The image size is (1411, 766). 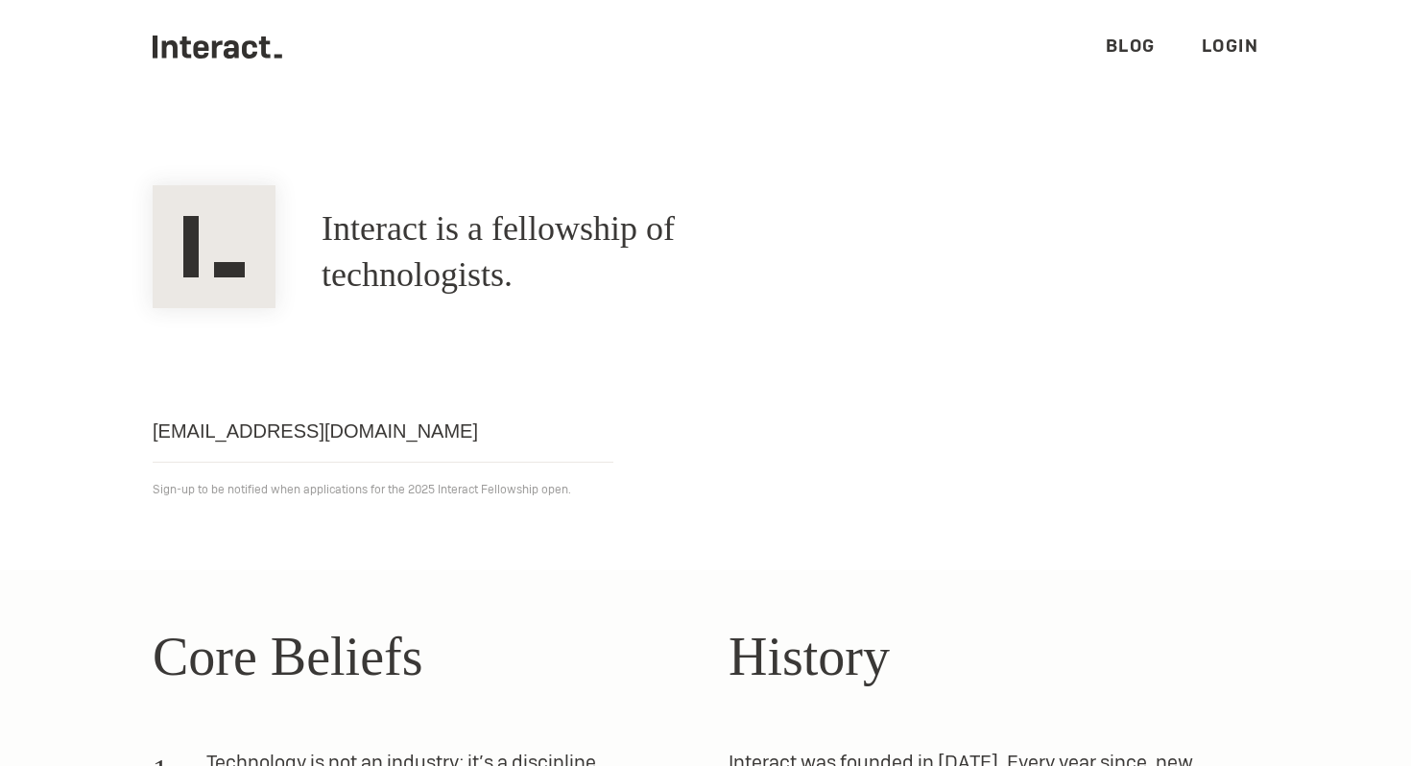 What do you see at coordinates (383, 431) in the screenshot?
I see `input: Email address...` at bounding box center [383, 431].